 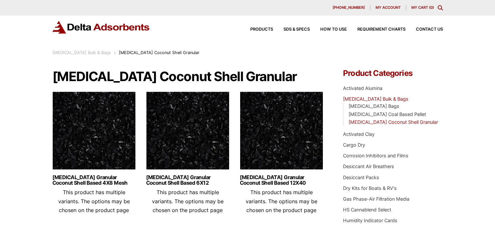 I want to click on h4: Product Categories, so click(x=393, y=73).